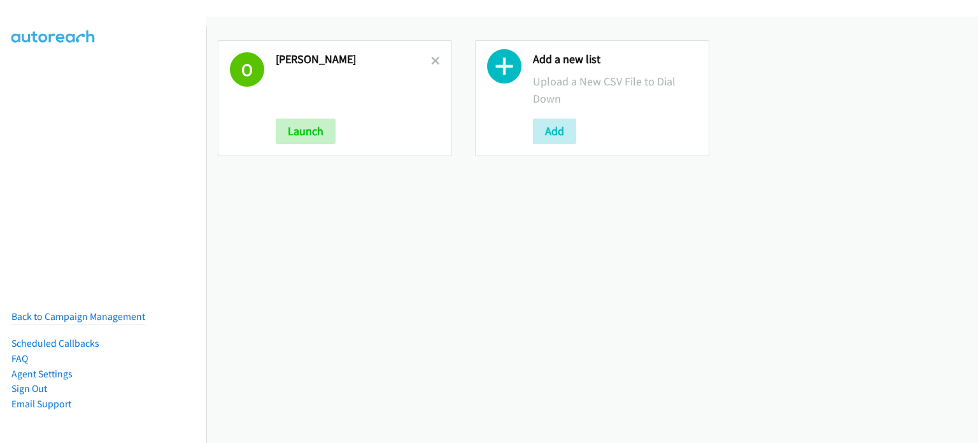 This screenshot has width=978, height=443. Describe the element at coordinates (247, 69) in the screenshot. I see `h1: O` at that location.